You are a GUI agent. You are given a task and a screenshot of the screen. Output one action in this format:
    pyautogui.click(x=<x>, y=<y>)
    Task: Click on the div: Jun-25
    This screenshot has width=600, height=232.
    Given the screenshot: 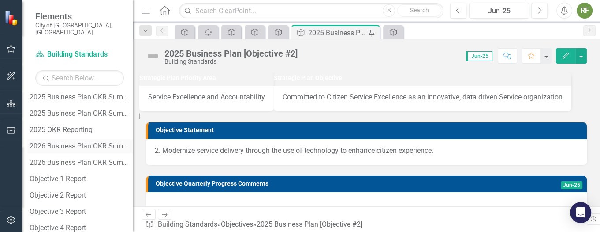 What is the action you would take?
    pyautogui.click(x=499, y=11)
    